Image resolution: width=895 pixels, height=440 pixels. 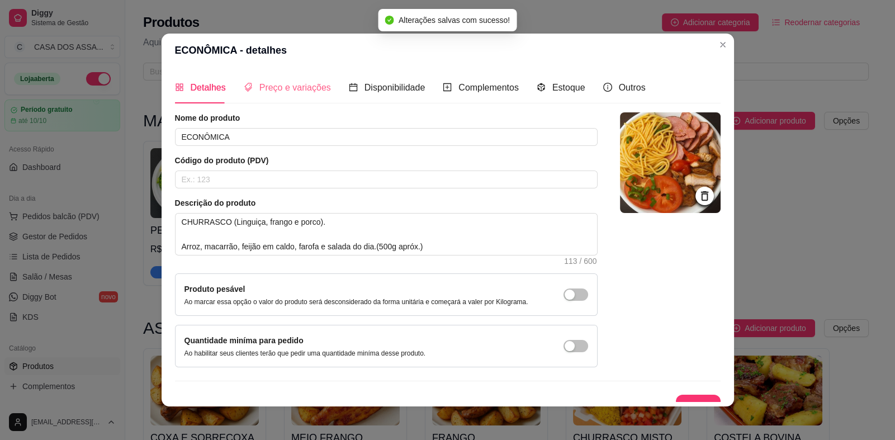 I want to click on button: deleteDeletar produto, so click(x=629, y=406).